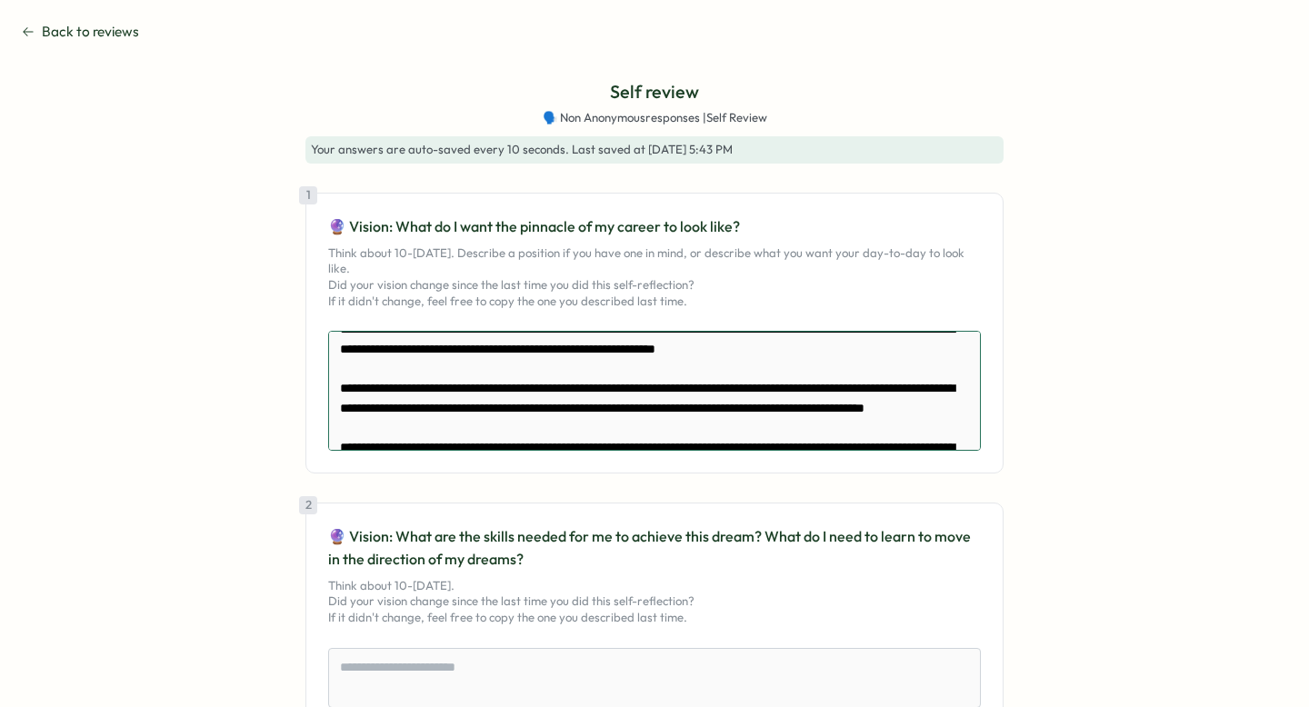 This screenshot has height=707, width=1309. Describe the element at coordinates (90, 32) in the screenshot. I see `span: Back to reviews` at that location.